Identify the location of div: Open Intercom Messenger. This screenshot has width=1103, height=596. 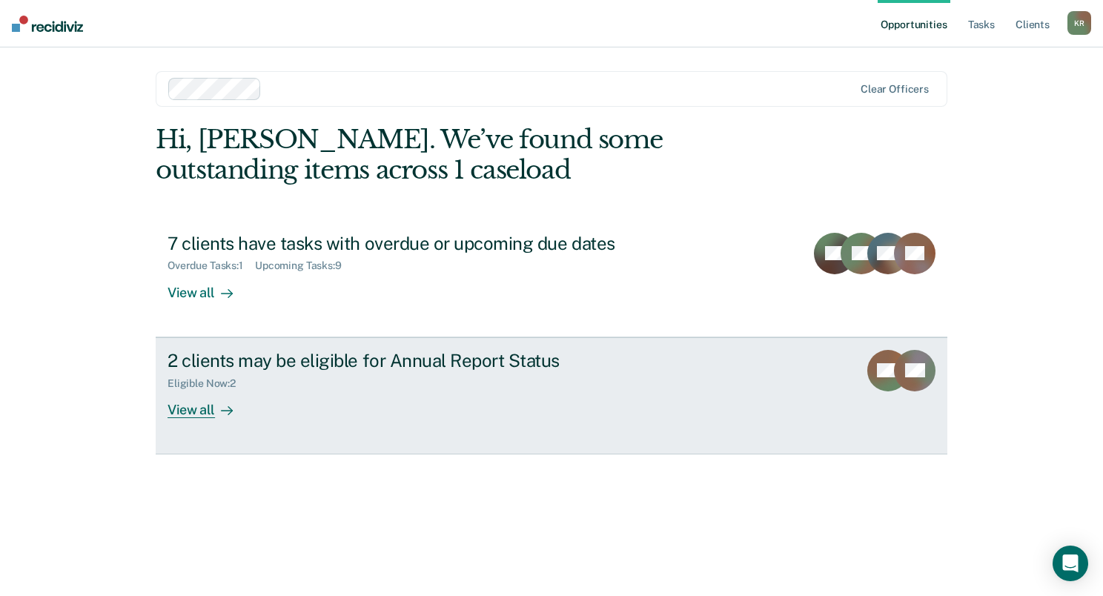
(1071, 564).